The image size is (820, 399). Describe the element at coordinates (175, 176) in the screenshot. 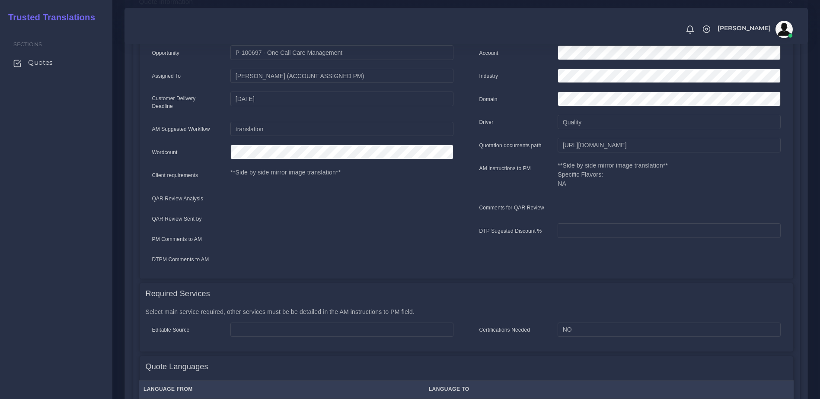

I see `label: Client requirements` at that location.